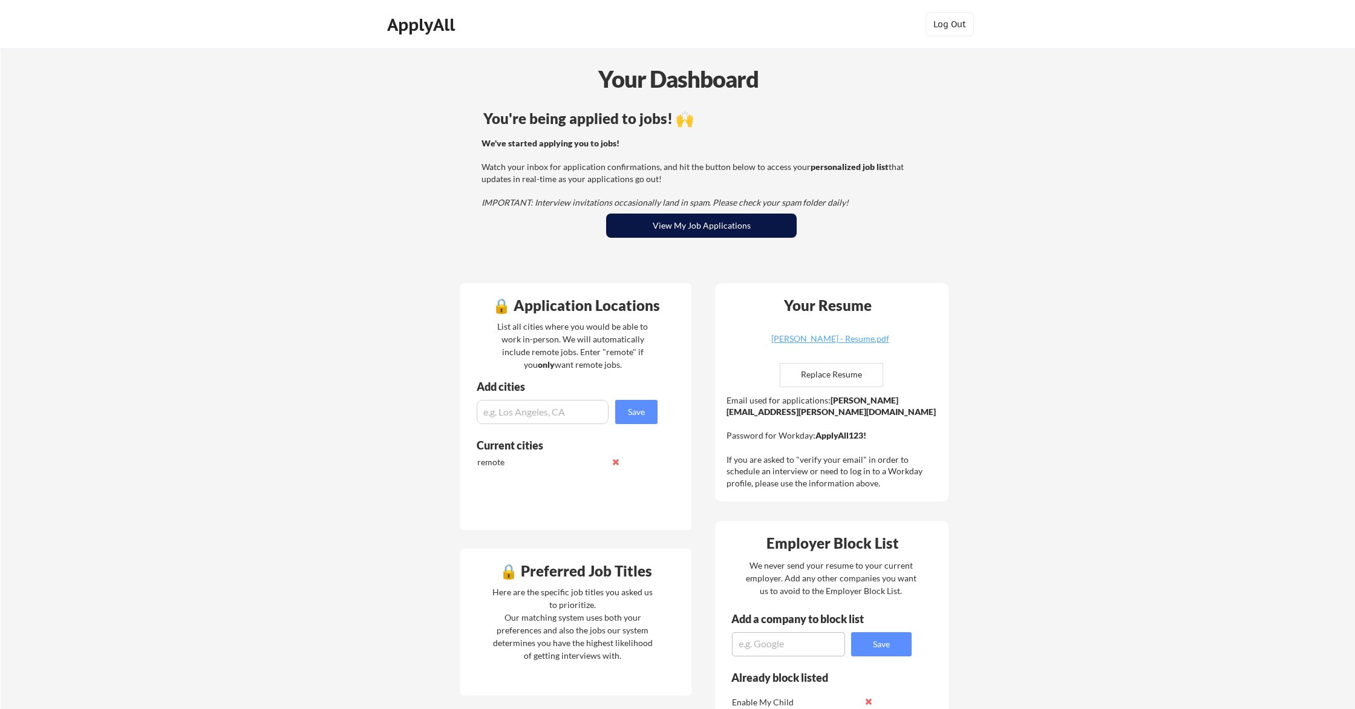 The width and height of the screenshot is (1355, 709). I want to click on div: Add cities, so click(569, 387).